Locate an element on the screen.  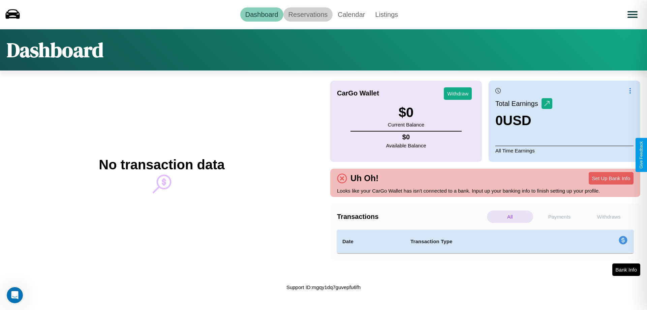
a: Listings is located at coordinates (387, 14).